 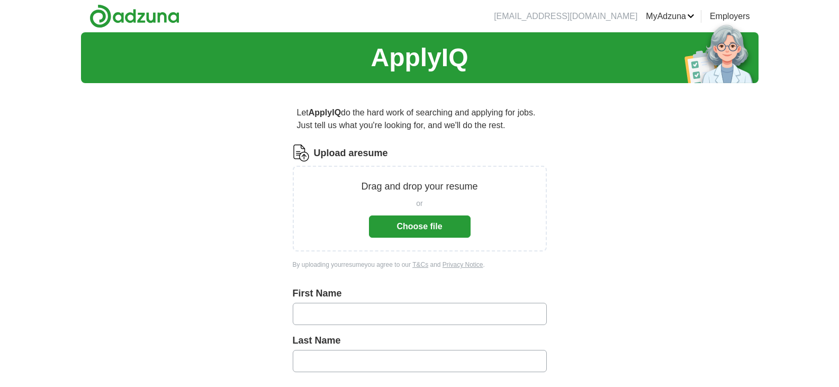 I want to click on a: MyAdzuna, so click(x=670, y=16).